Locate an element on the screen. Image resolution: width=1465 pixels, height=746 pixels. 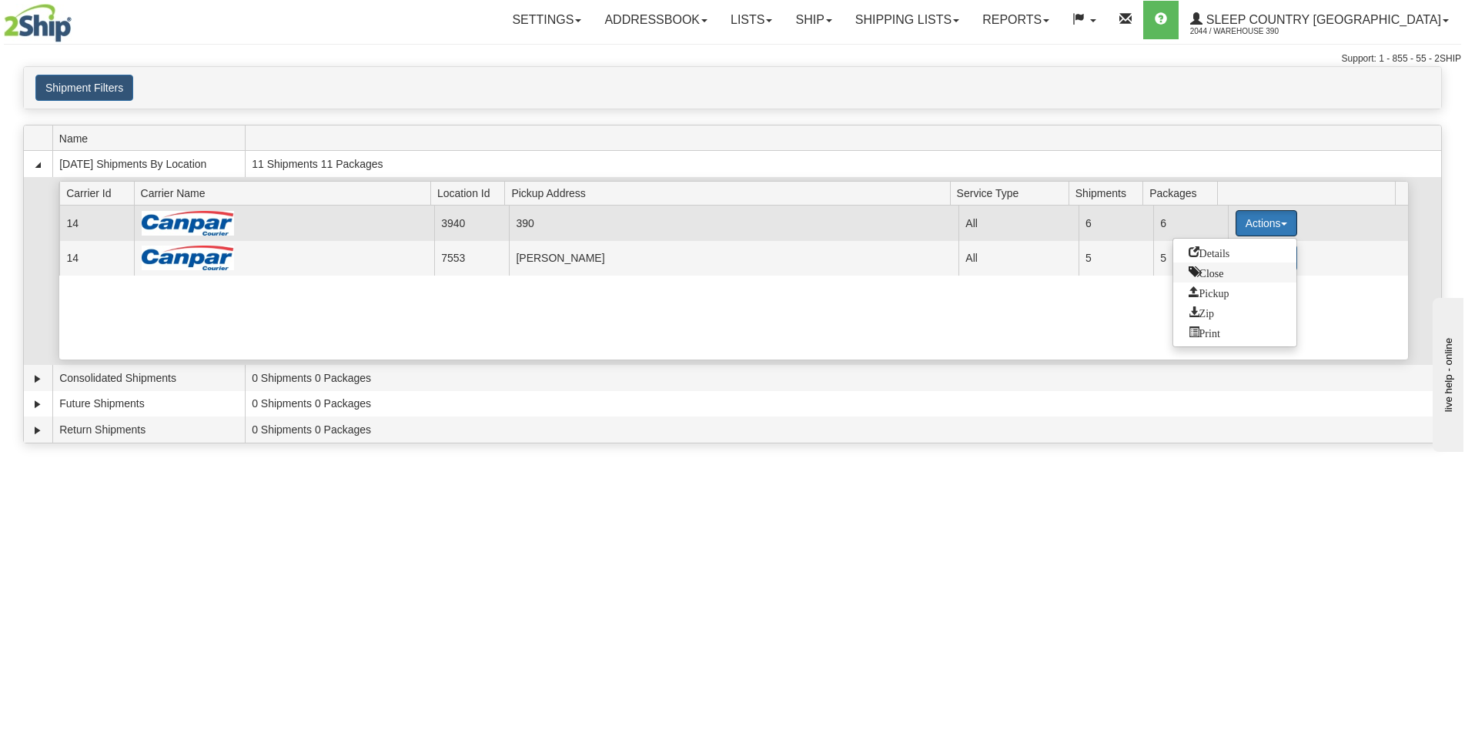
span: Carrier Id is located at coordinates (100, 192).